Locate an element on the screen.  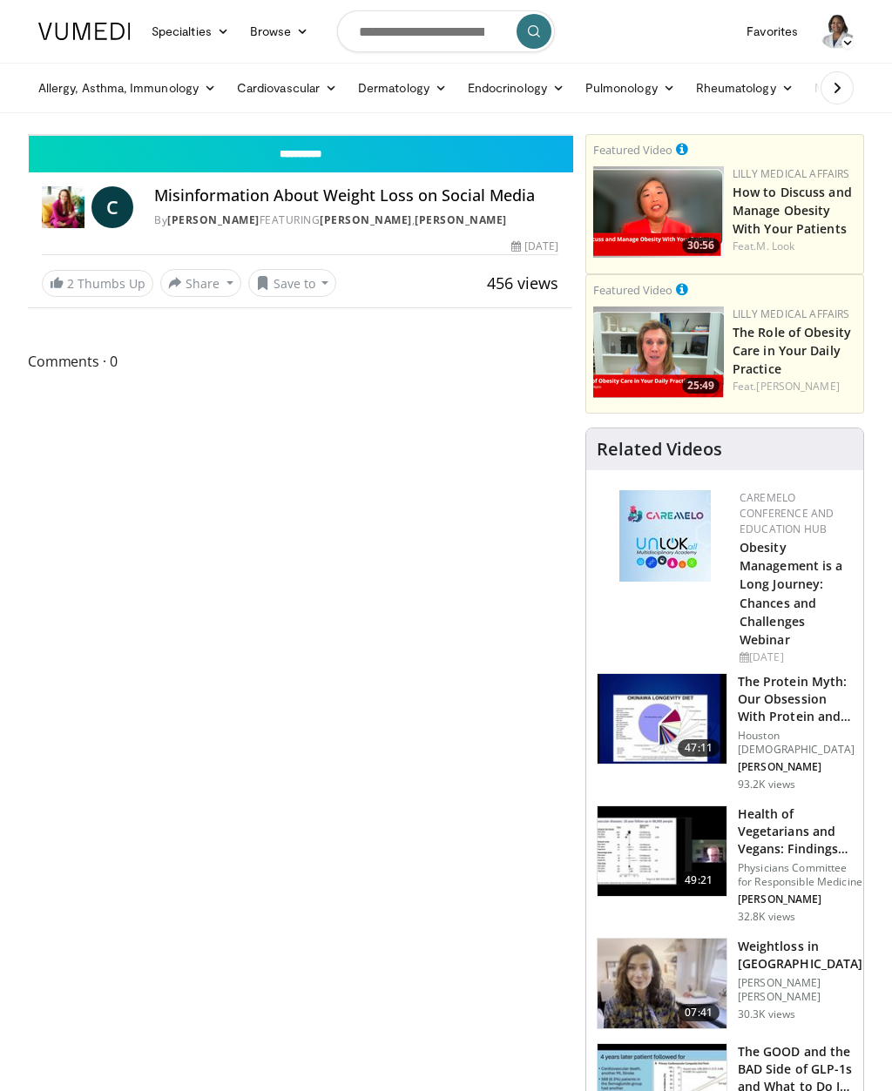
span: 456 views is located at coordinates (522, 283).